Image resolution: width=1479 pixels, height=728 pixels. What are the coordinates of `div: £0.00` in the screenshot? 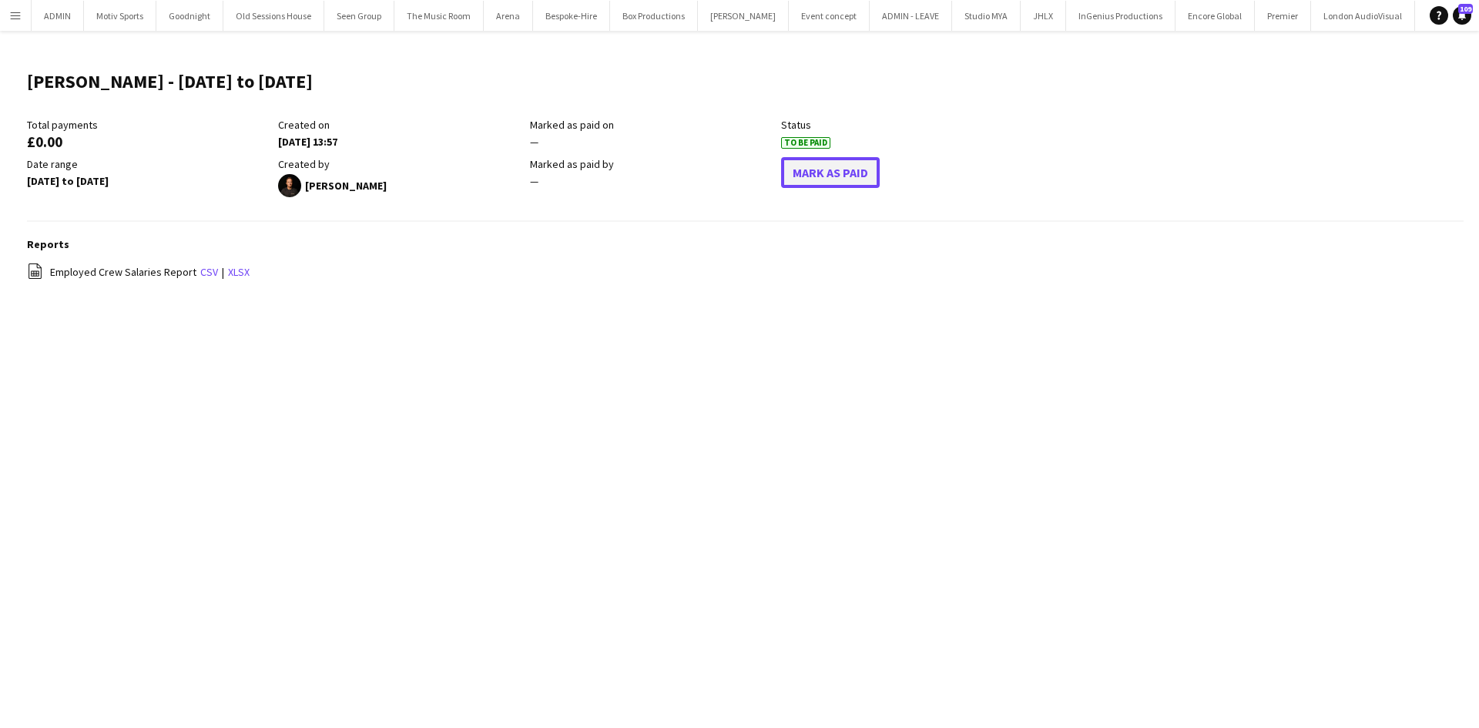 It's located at (149, 142).